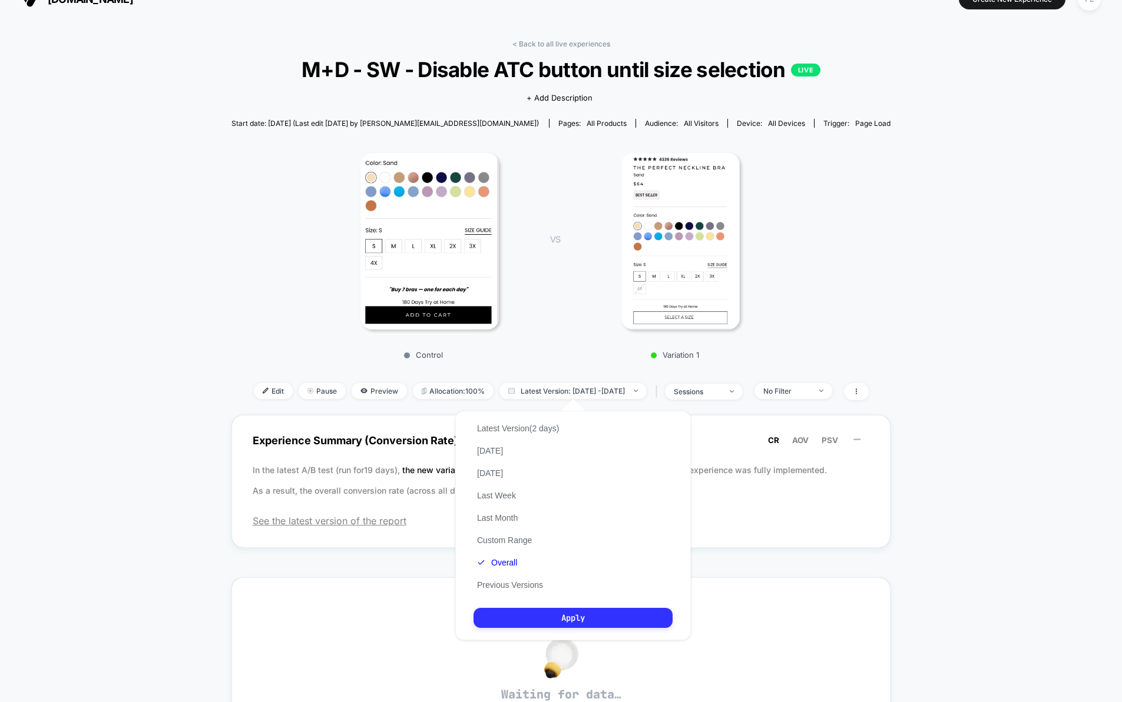  Describe the element at coordinates (555, 239) in the screenshot. I see `span: VS` at that location.